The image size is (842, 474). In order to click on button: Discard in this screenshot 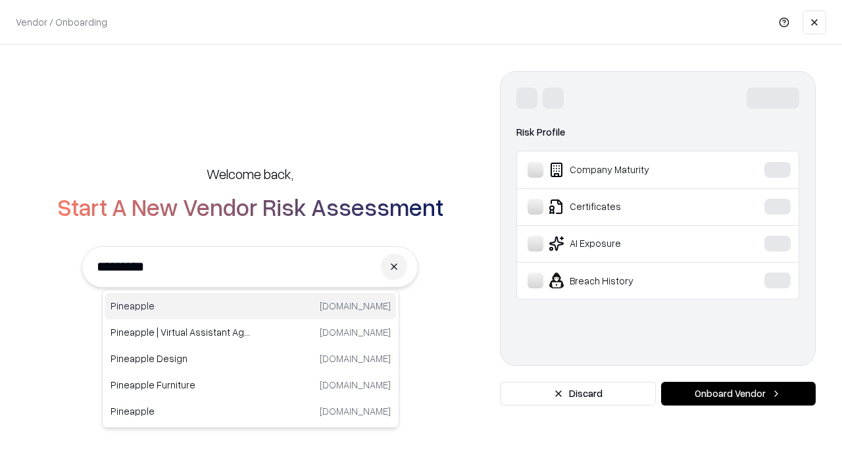, I will do `click(578, 393)`.